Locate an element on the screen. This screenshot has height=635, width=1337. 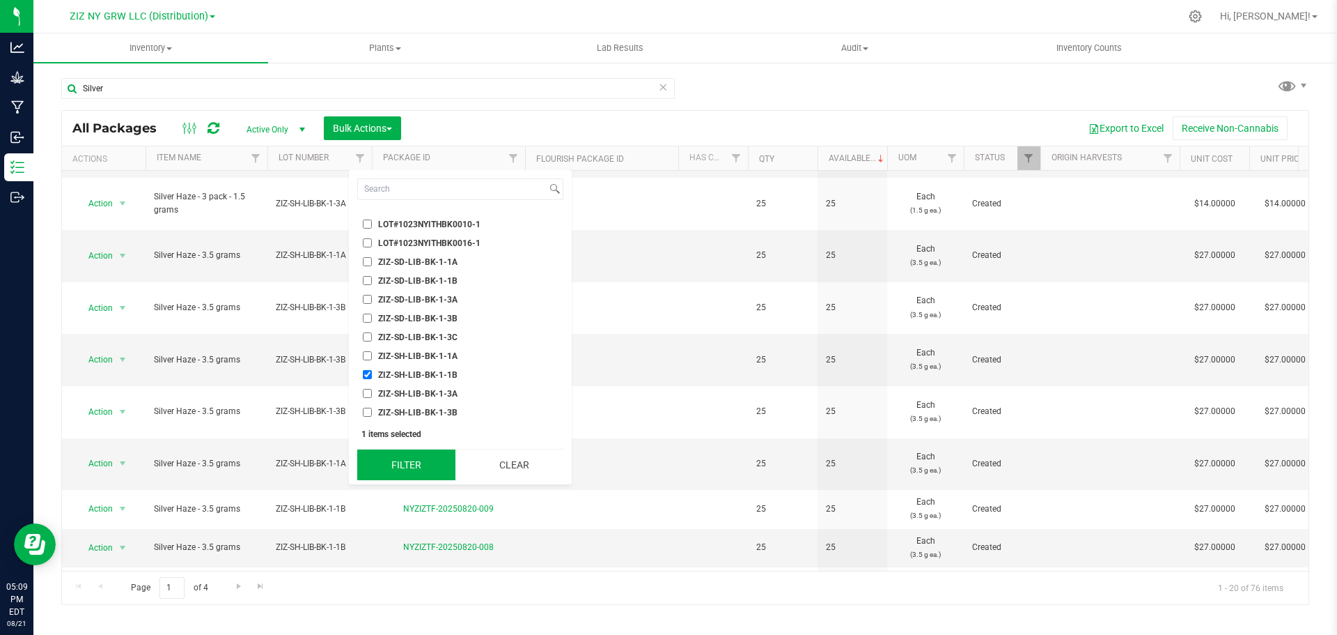
span: ZIZ-SD-LIB-BK-1-3C is located at coordinates (418, 337).